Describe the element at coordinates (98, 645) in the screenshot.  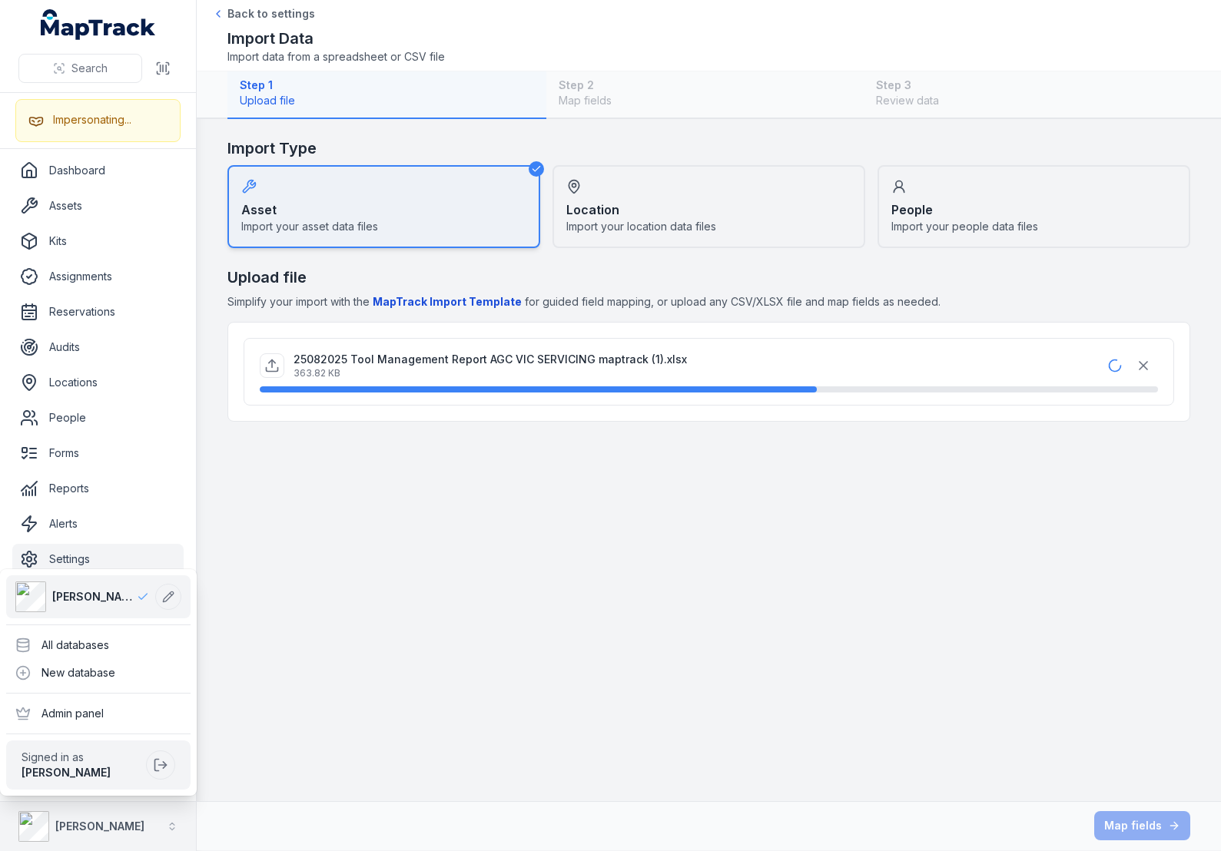
I see `div: All databases` at that location.